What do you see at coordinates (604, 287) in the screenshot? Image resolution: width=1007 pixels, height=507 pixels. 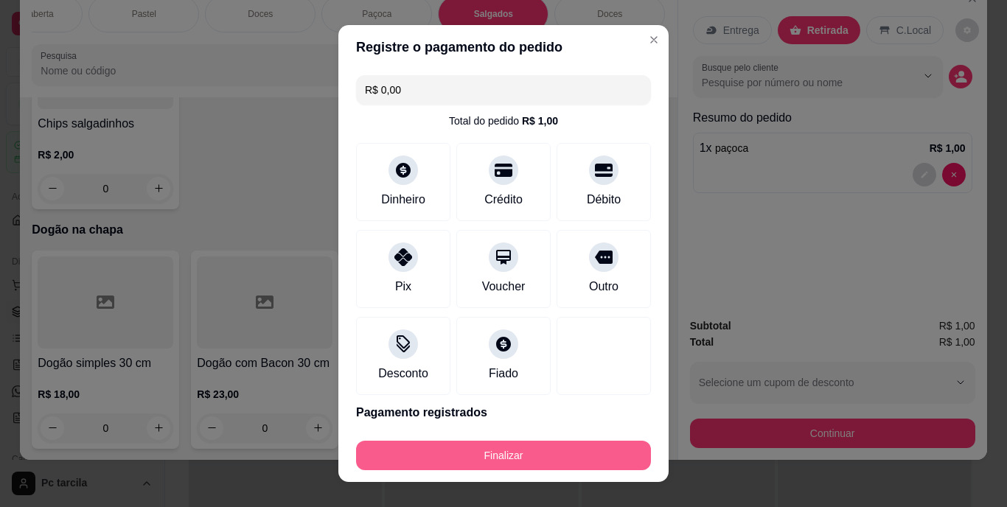 I see `div: Outro` at bounding box center [604, 287].